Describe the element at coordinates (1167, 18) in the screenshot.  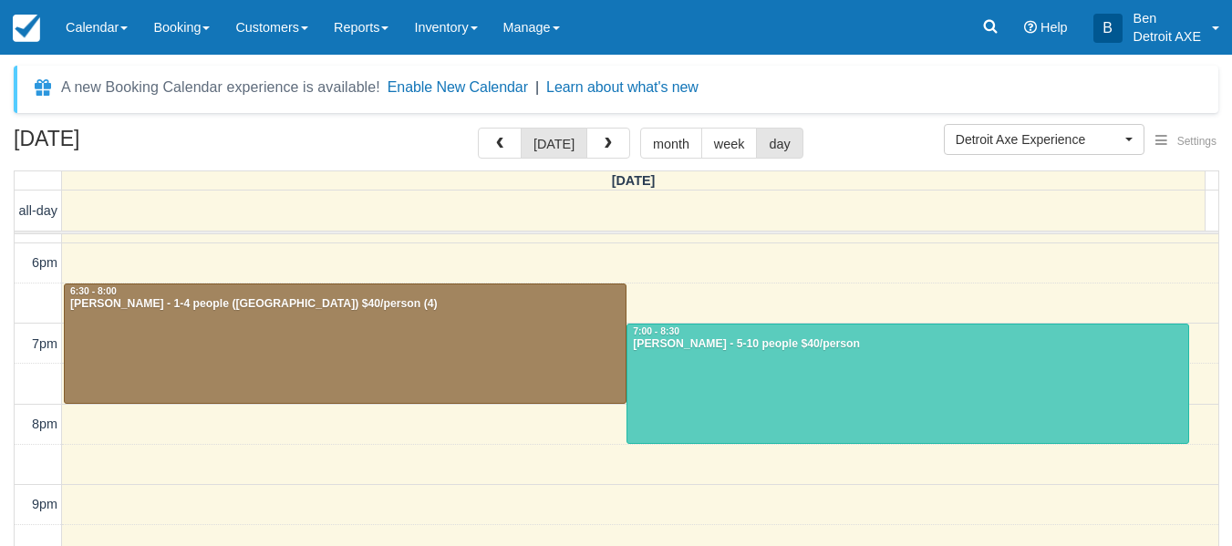
I see `p: Ben` at that location.